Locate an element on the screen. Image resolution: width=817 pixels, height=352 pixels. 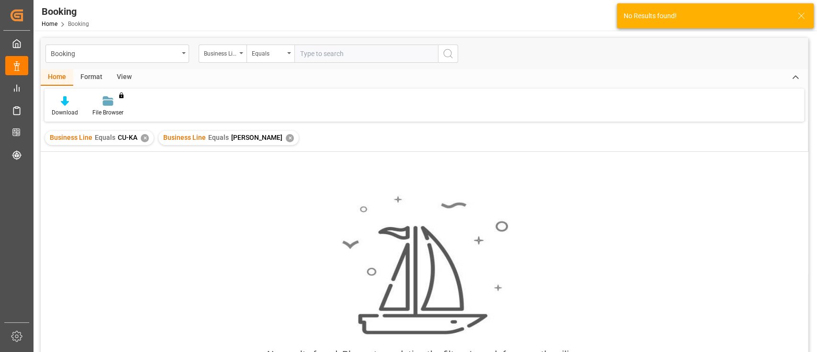
div: View is located at coordinates (124, 78).